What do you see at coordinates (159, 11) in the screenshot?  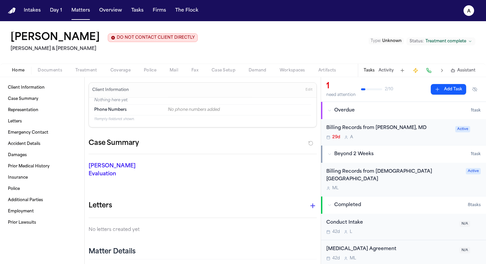 I see `a: Firms` at bounding box center [159, 11].